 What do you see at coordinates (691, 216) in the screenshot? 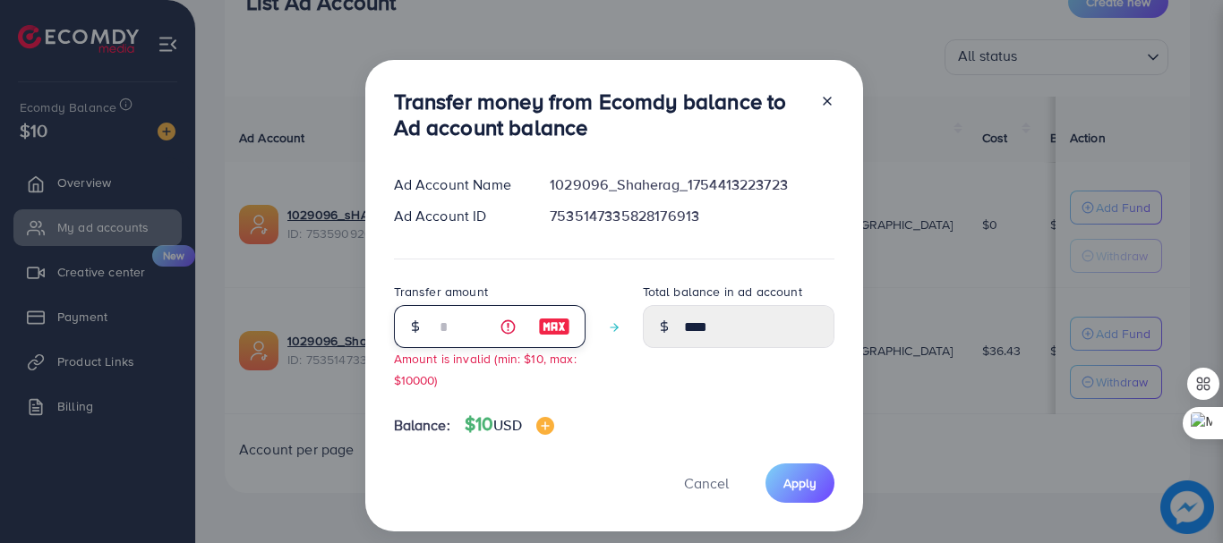
I see `div: 7535147335828176913` at bounding box center [691, 216].